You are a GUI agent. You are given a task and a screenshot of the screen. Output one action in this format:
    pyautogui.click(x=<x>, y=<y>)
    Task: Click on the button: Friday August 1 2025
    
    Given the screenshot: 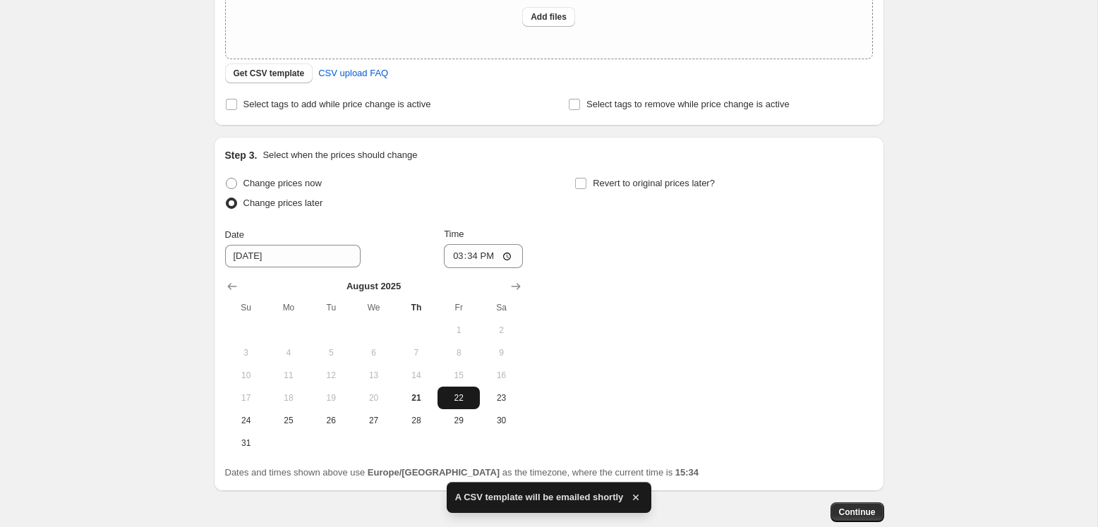 What is the action you would take?
    pyautogui.click(x=459, y=330)
    